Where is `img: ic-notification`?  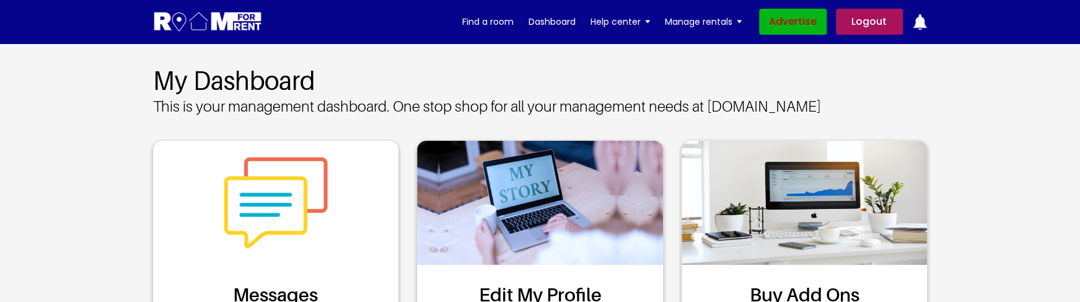 img: ic-notification is located at coordinates (919, 22).